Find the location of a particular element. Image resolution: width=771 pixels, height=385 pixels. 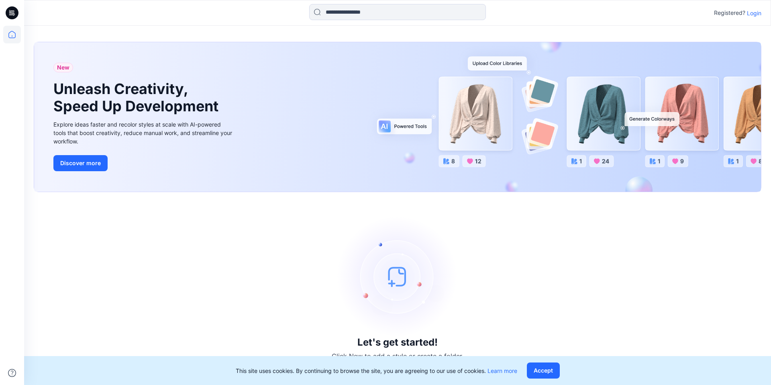

span: New is located at coordinates (63, 67).